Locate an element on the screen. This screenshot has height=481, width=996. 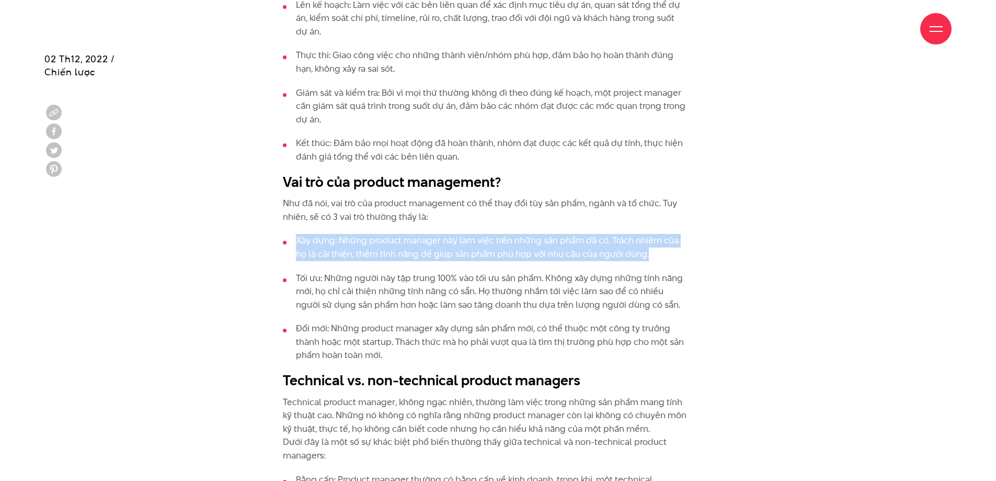
li: Giám sát và kiểm tra: Bởi vì mọi thứ thường không đi theo đúng kế hoạch, một project manager cần ... is located at coordinates (485, 106).